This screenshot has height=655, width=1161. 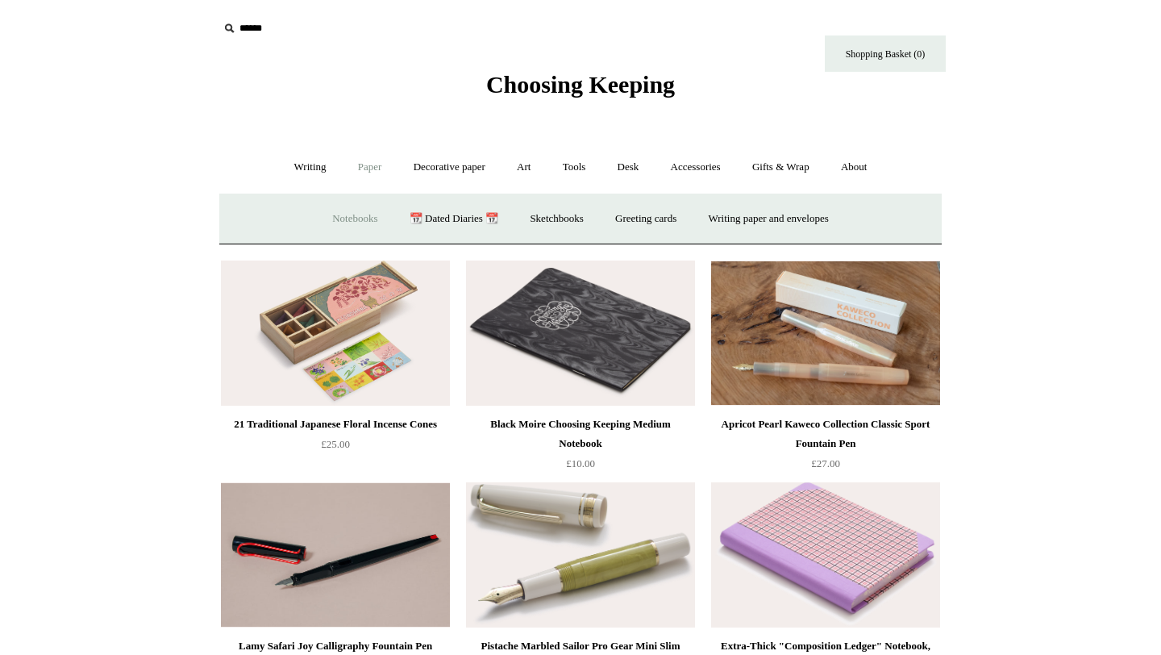 I want to click on a: Pistache Marbled Sailor Pro Gear Mini Slim Fountain Pen Pistache Marbled Sailor Pro Gear Mini Sli..., so click(x=581, y=555).